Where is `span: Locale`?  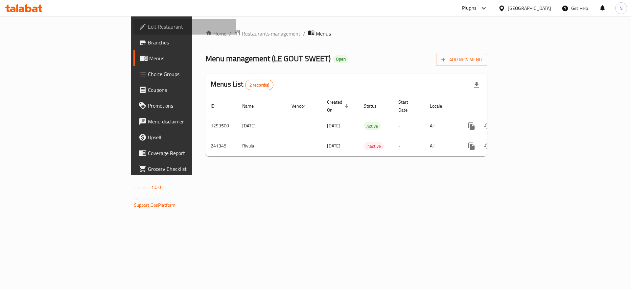
span: Locale is located at coordinates (440, 106).